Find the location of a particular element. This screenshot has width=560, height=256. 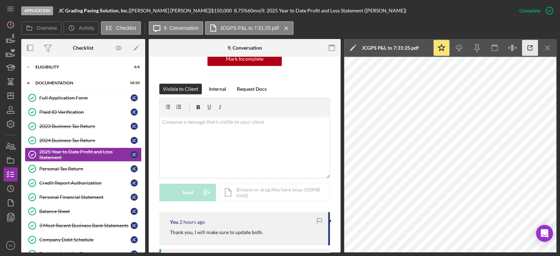

div: Plaid ID Verification is located at coordinates (85, 112).